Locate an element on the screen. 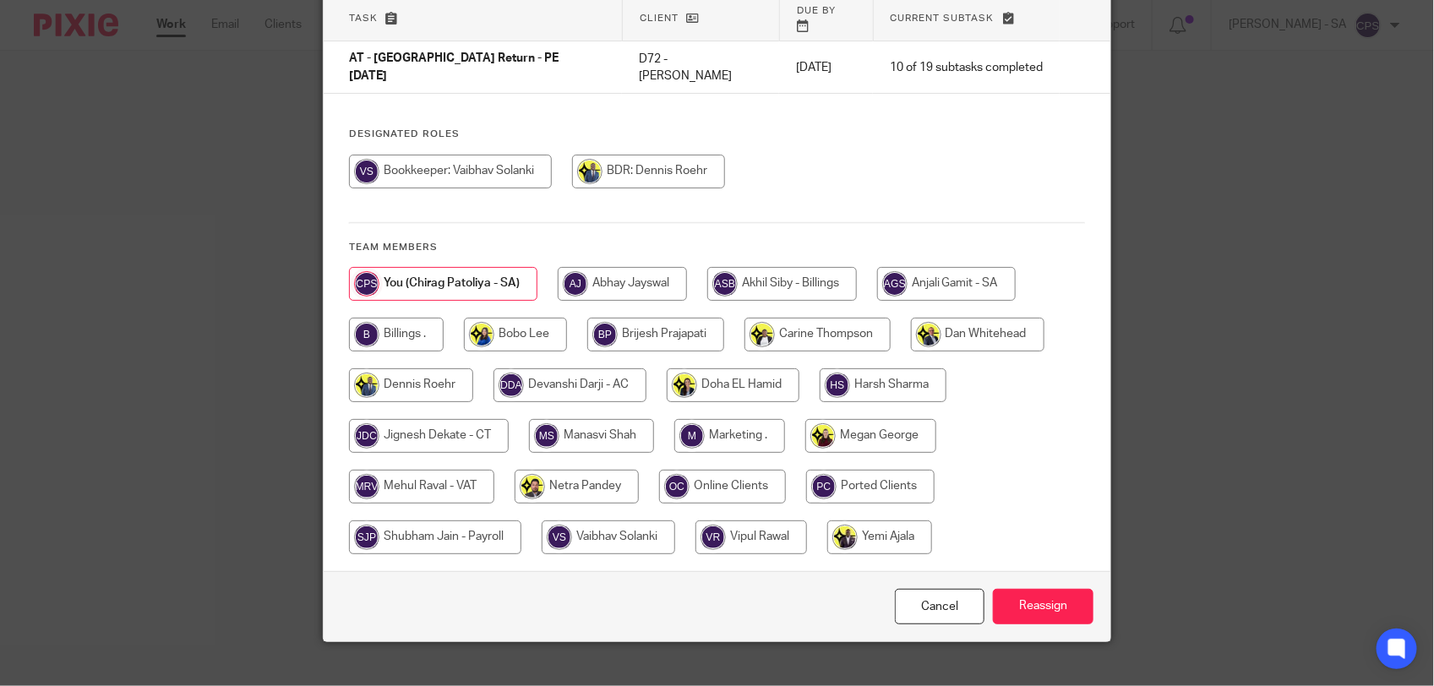  h4: Designated Roles is located at coordinates (716, 134).